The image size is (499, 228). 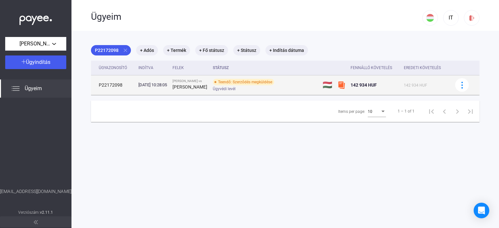 What do you see at coordinates (33, 89) in the screenshot?
I see `span: Ügyeim` at bounding box center [33, 89].